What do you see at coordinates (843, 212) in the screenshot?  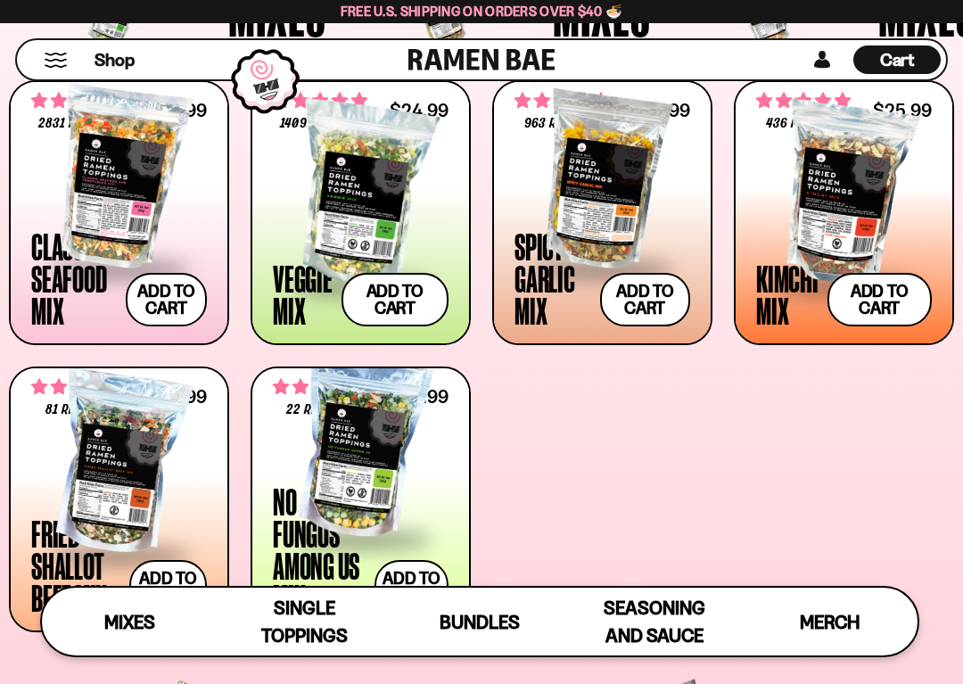 I see `a: 4.76 stars 436 reviews $25.99 Kimchi Mix Add to cart` at bounding box center [843, 212].